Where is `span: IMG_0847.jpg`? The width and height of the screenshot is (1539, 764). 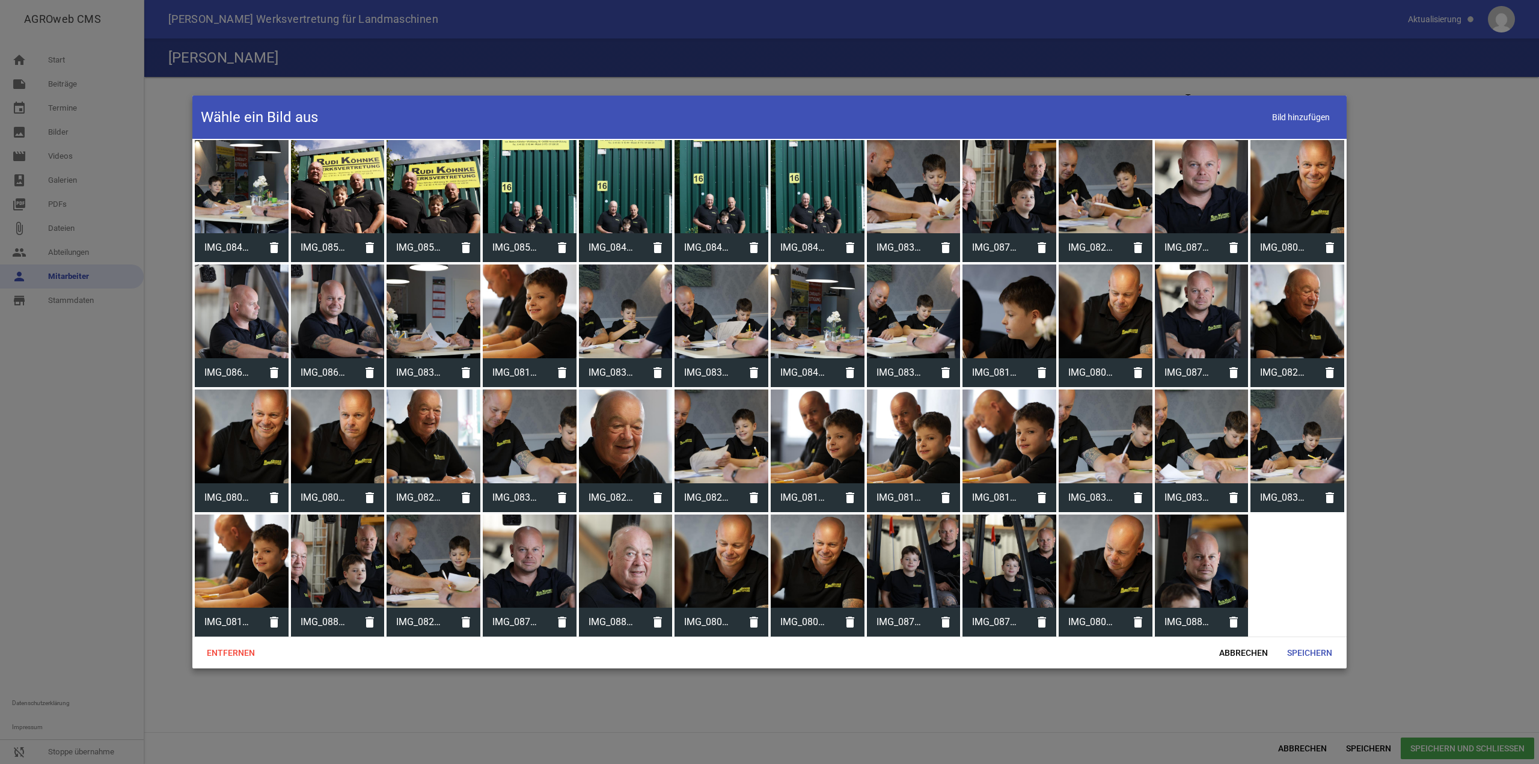 span: IMG_0847.jpg is located at coordinates (803, 248).